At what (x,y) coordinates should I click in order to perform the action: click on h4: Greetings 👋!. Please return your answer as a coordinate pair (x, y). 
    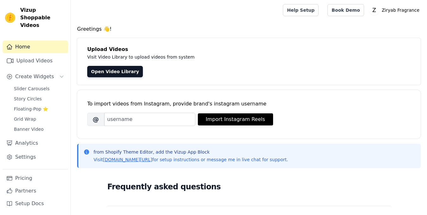
    Looking at the image, I should click on (249, 29).